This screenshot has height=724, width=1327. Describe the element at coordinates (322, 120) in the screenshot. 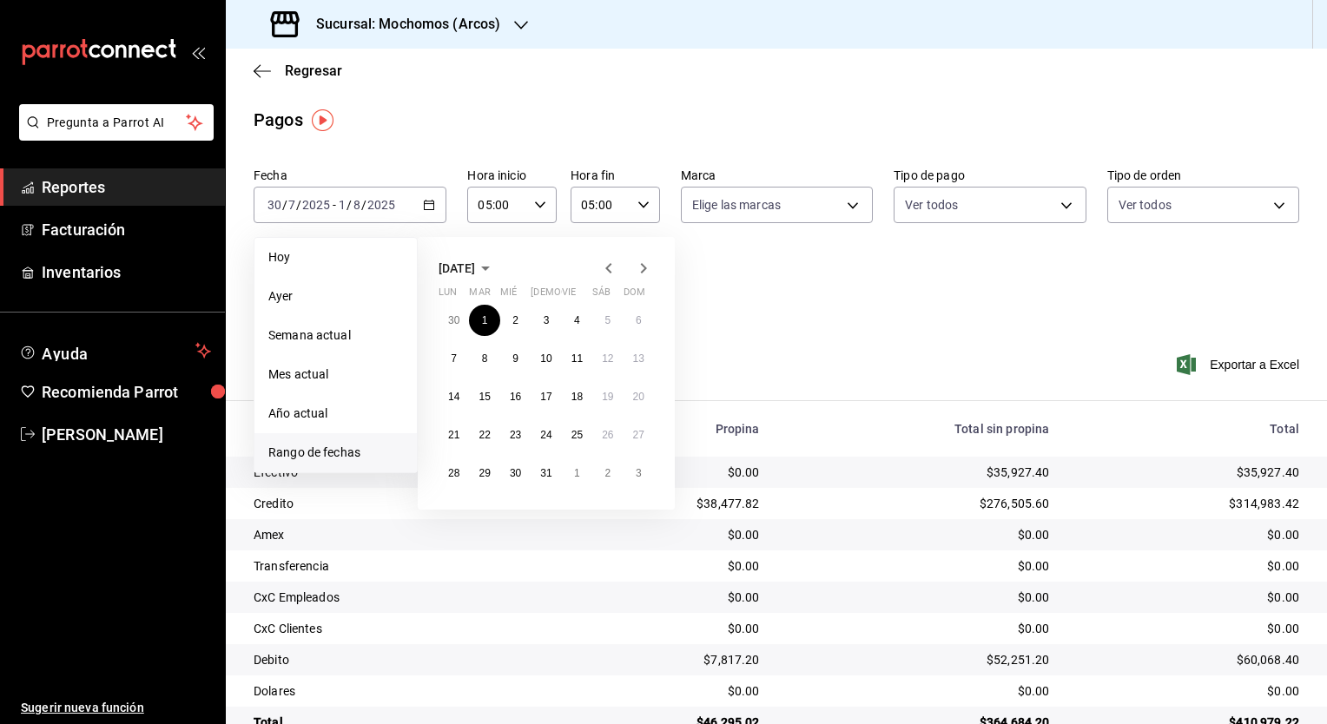

I see `button: Tooltip marker` at that location.